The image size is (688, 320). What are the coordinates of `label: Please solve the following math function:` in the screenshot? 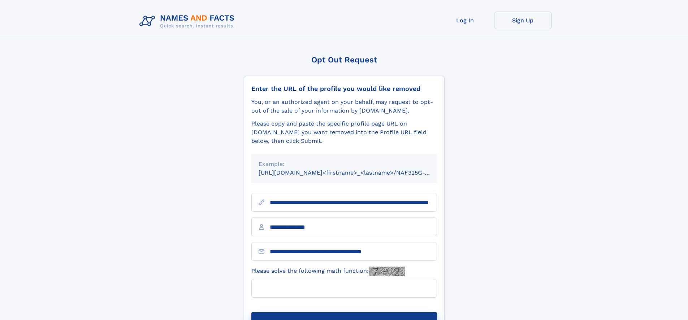 It's located at (328, 271).